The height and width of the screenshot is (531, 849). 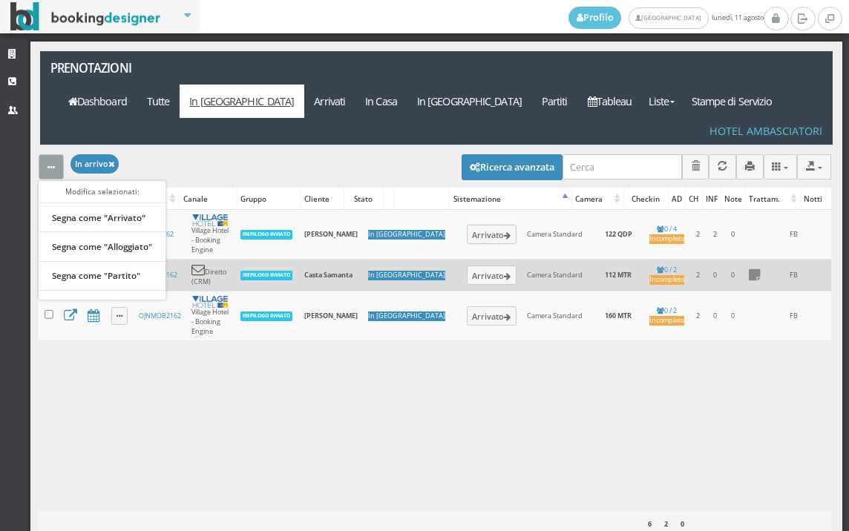 I want to click on button: In arrivo, so click(x=95, y=163).